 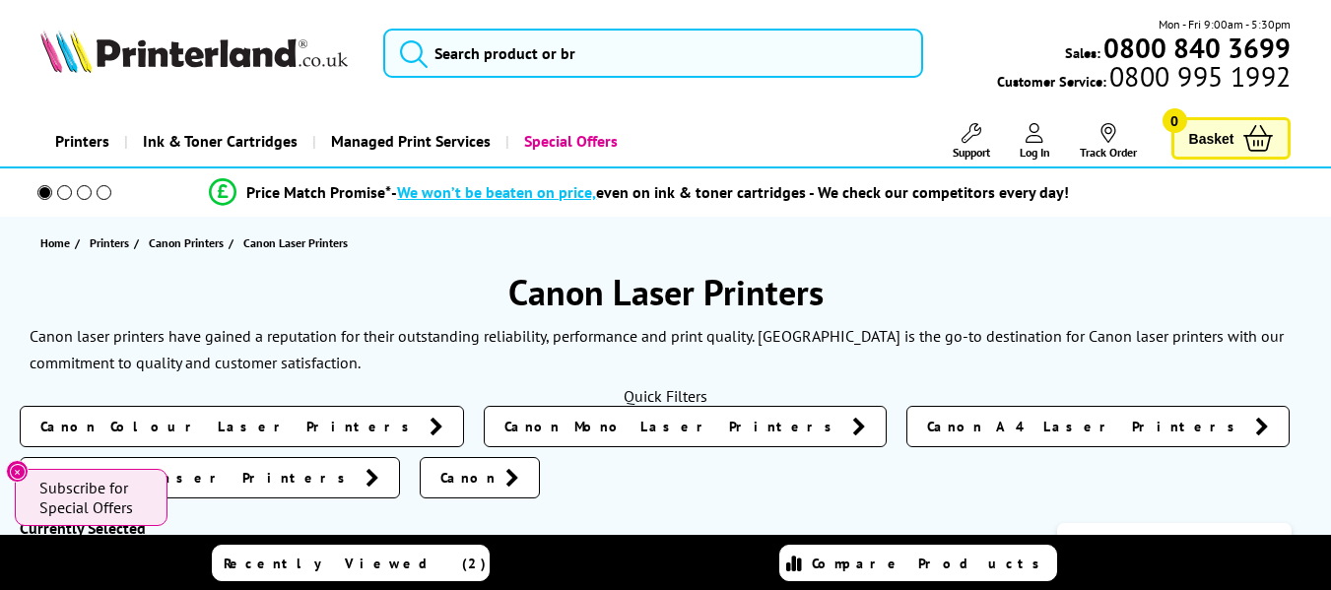 What do you see at coordinates (730, 192) in the screenshot?
I see `div: - even on ink & toner cartridges - We check our competitors every day!` at bounding box center [730, 192].